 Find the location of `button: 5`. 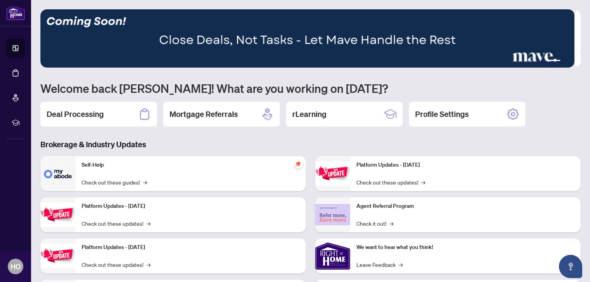

button: 5 is located at coordinates (565, 61).